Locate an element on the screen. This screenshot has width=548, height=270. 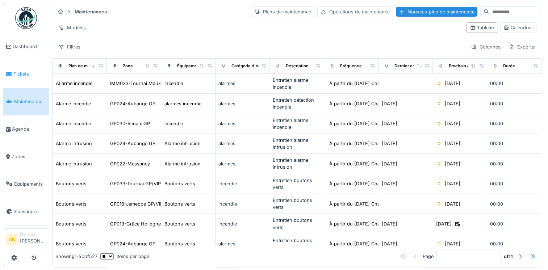
span: Tickets is located at coordinates (30, 74).